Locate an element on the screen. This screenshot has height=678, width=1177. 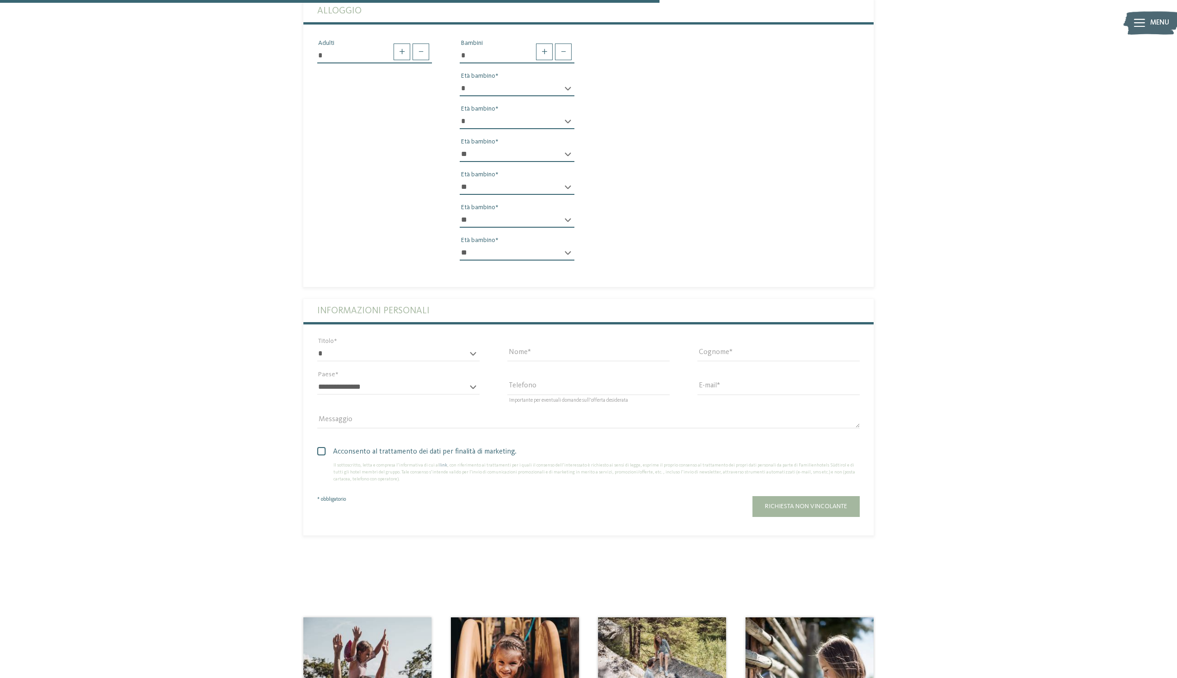
input: Acconsento al trattamento dei dati per finalità di marketing. is located at coordinates (318, 454).